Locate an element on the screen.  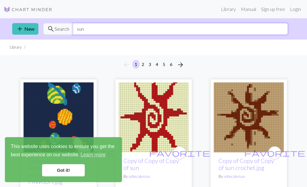
a: Copy of Copy of Copy of sun crochet.jpg is located at coordinates (246, 164).